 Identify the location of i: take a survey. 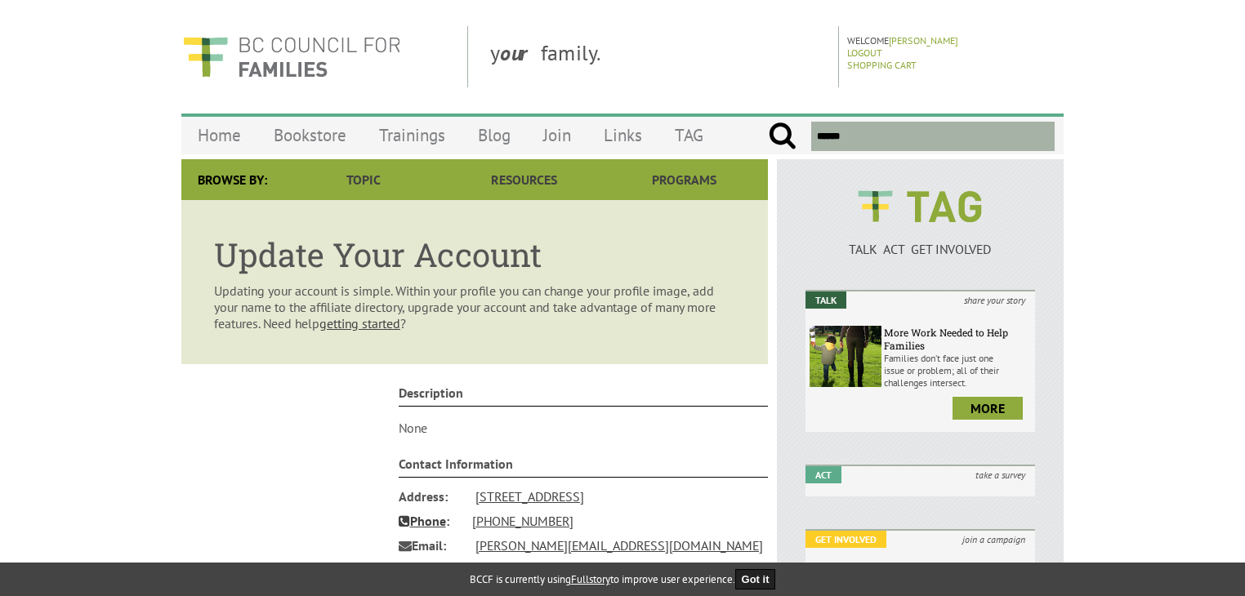
(1000, 475).